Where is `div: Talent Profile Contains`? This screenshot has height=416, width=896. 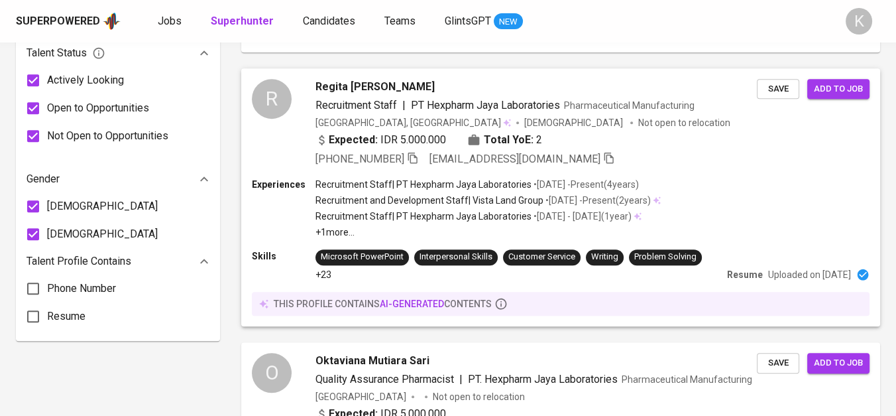 div: Talent Profile Contains is located at coordinates (118, 261).